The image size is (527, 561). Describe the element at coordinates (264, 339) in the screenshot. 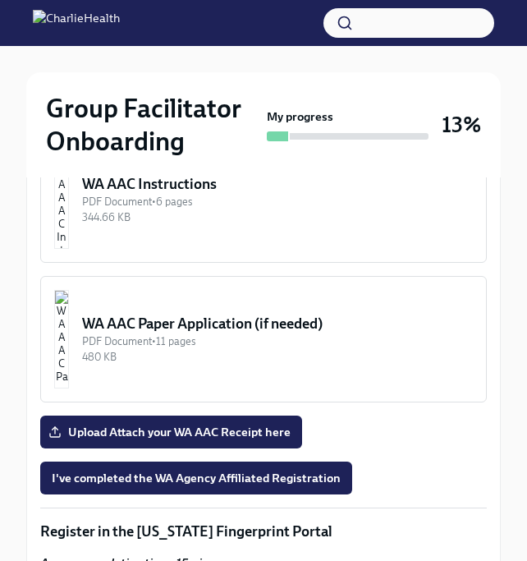

I see `button: WA AAC Paper Application (if needed)PDF Document•11 pages480 KB` at that location.